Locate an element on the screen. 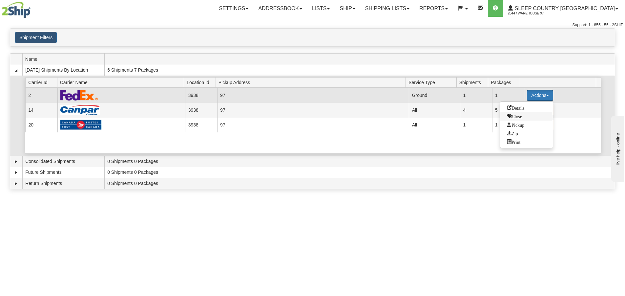 Image resolution: width=625 pixels, height=296 pixels. span: Close is located at coordinates (514, 116).